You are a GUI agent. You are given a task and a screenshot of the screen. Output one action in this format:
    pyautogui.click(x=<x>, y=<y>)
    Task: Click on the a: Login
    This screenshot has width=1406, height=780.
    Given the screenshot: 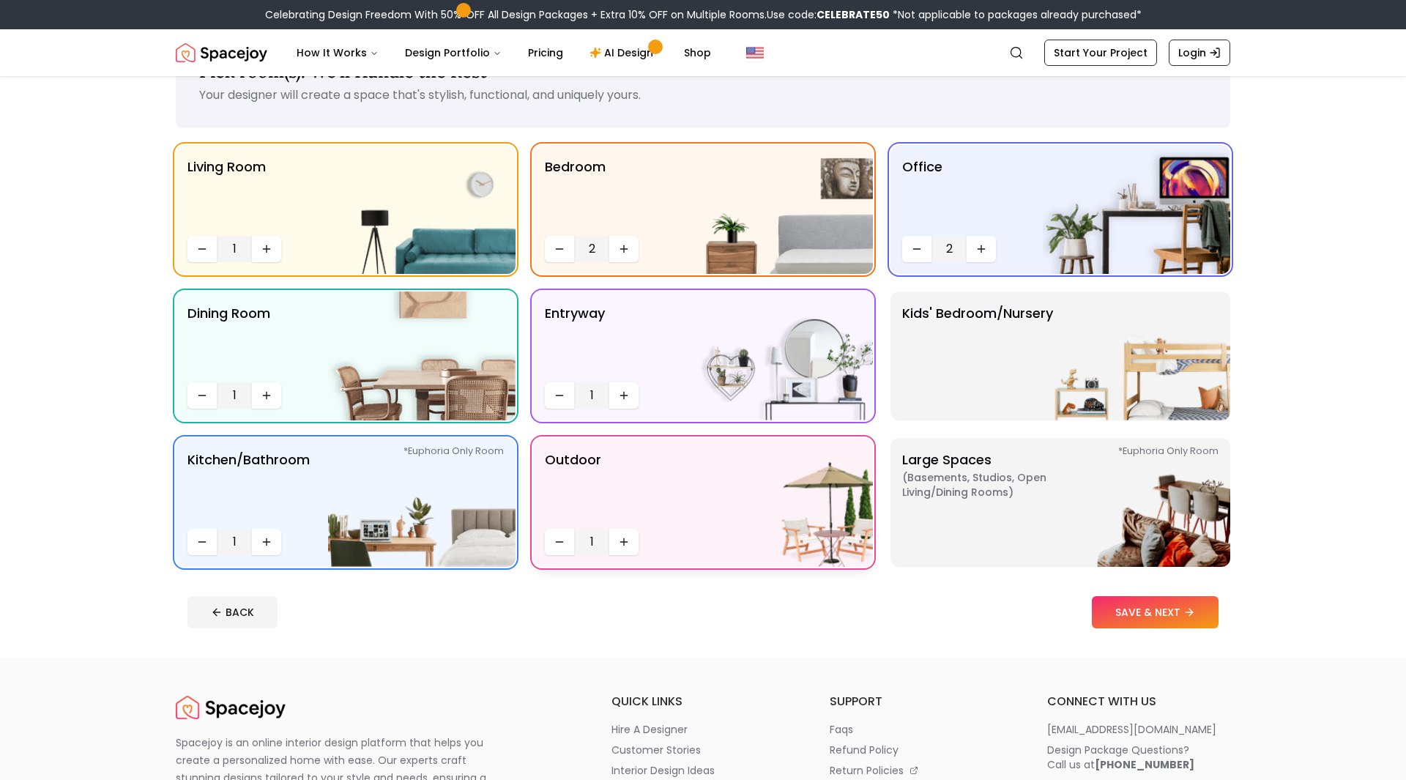 What is the action you would take?
    pyautogui.click(x=1200, y=53)
    